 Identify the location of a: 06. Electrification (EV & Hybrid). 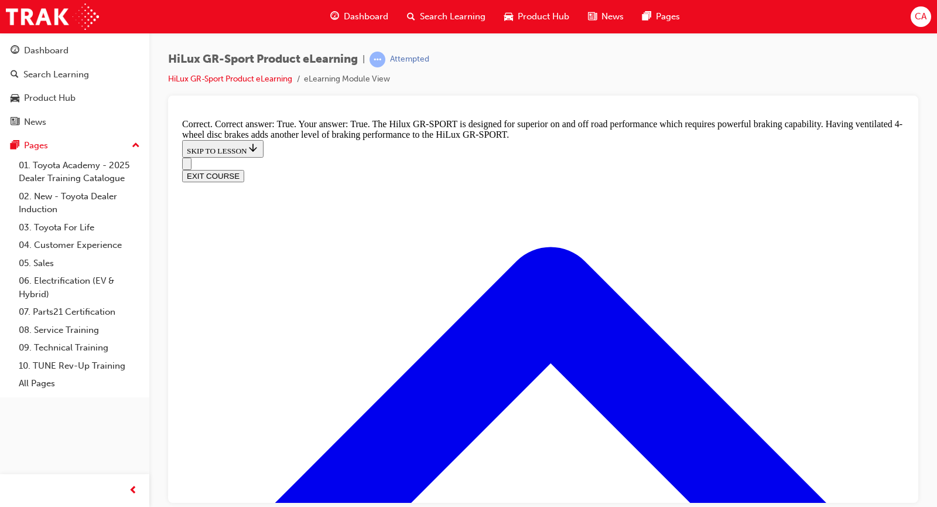
(79, 287).